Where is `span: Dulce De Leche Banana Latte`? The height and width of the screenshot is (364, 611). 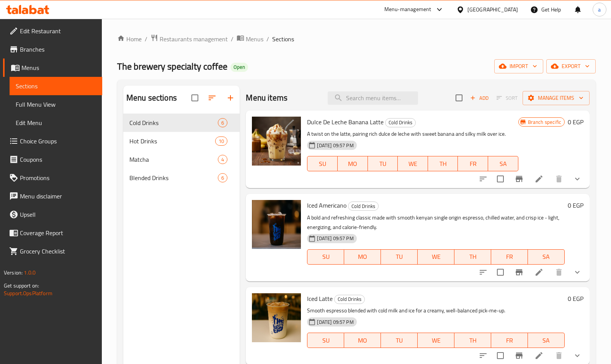
span: Dulce De Leche Banana Latte is located at coordinates (345, 122).